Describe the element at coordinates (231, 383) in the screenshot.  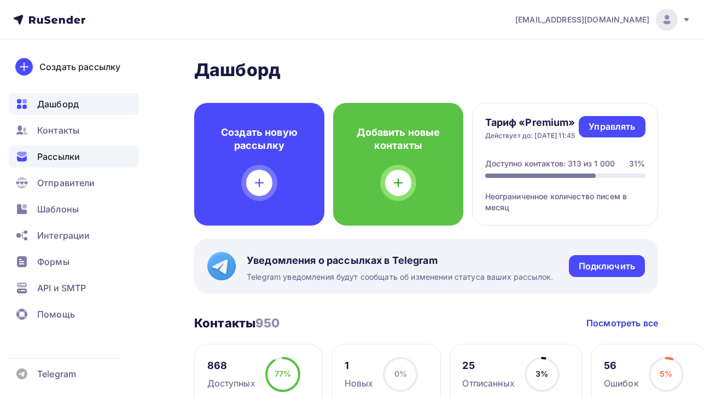
I see `div: Доступных` at that location.